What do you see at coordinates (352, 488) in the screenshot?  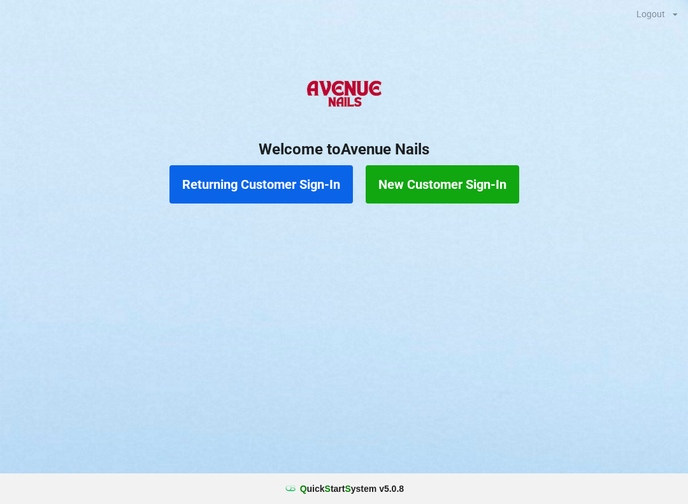 I see `b: uick tart ystem v 5.0.8` at bounding box center [352, 488].